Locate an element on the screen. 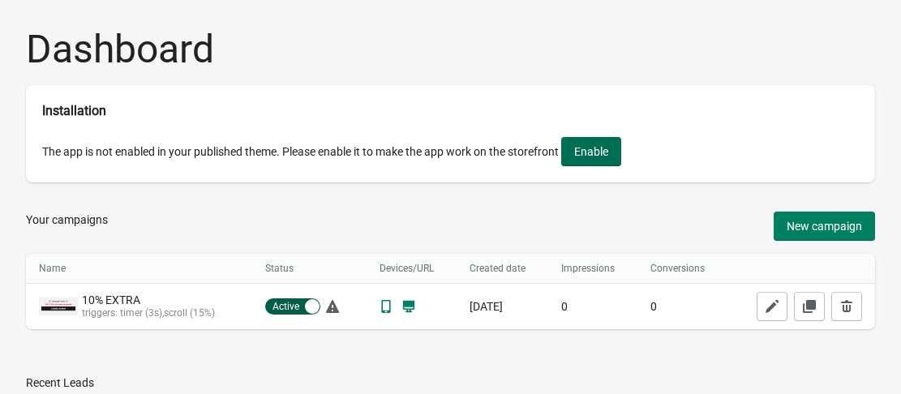 The width and height of the screenshot is (901, 394). div: triggers: timer (3s),scroll (15%) is located at coordinates (132, 313).